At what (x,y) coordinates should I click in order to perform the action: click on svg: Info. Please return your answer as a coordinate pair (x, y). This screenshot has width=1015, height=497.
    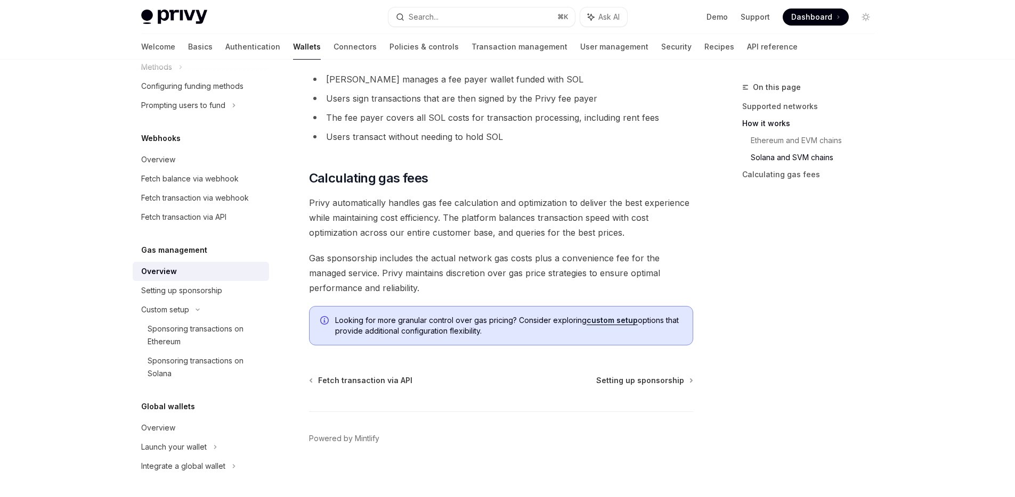
    Looking at the image, I should click on (325, 322).